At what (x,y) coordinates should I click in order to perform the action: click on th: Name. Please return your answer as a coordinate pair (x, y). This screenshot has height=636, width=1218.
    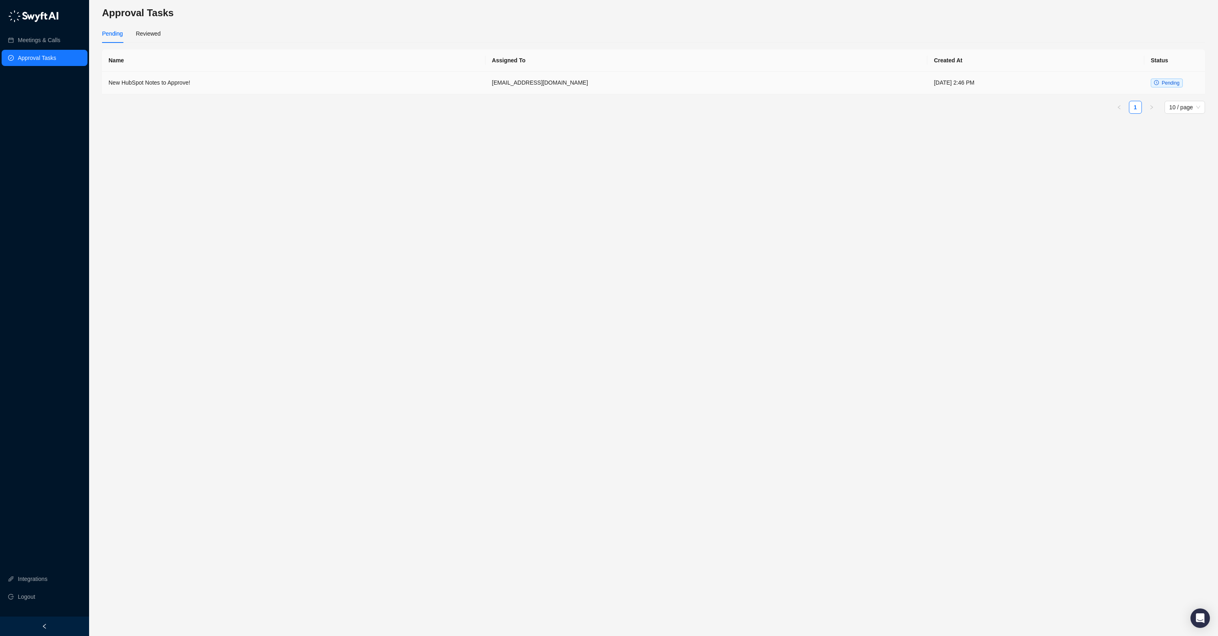
    Looking at the image, I should click on (294, 60).